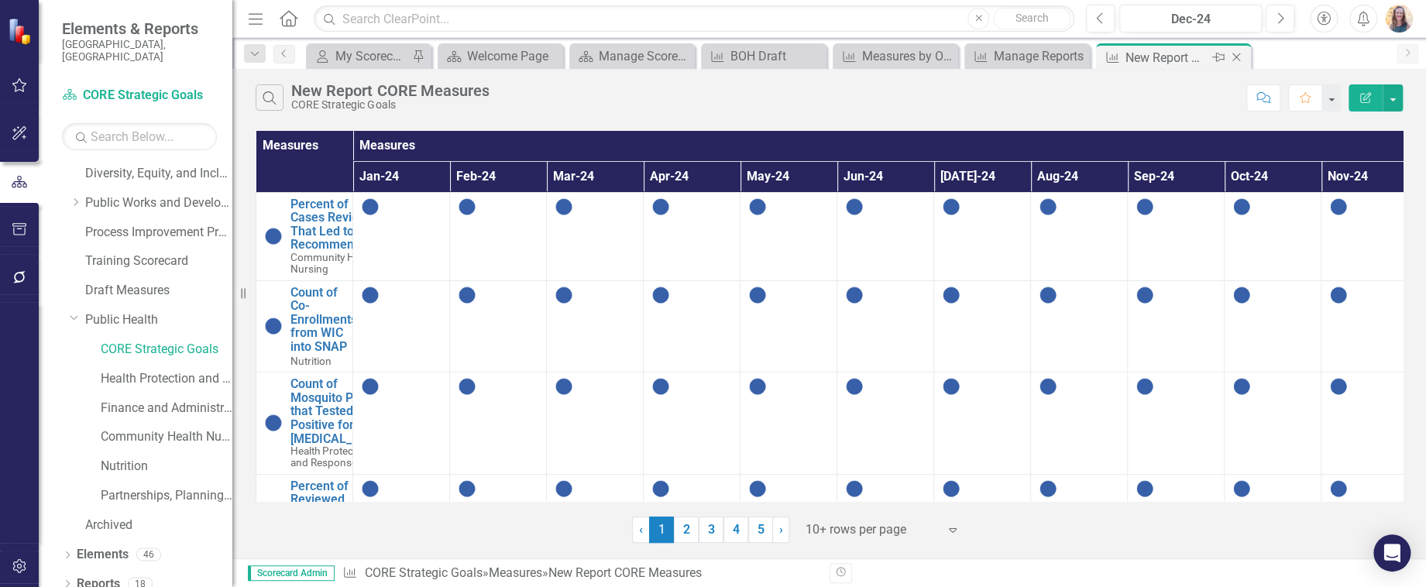 Image resolution: width=1426 pixels, height=587 pixels. What do you see at coordinates (159, 203) in the screenshot?
I see `a: Public Works and Development` at bounding box center [159, 203].